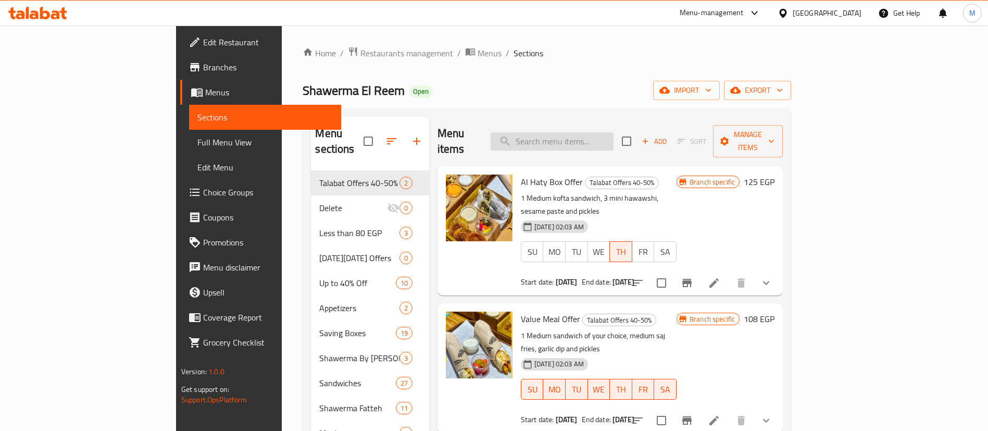 This screenshot has height=431, width=988. I want to click on span: Manage items, so click(748, 141).